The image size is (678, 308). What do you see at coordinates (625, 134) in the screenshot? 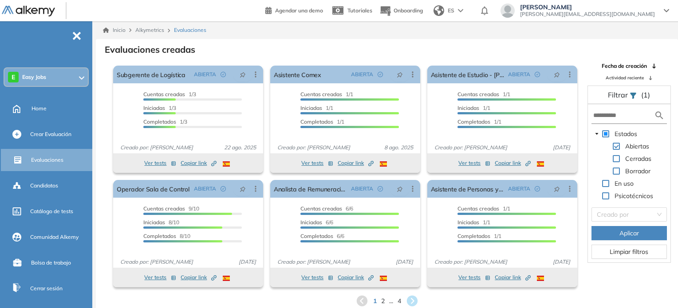
I see `span: Estados` at bounding box center [625, 134].